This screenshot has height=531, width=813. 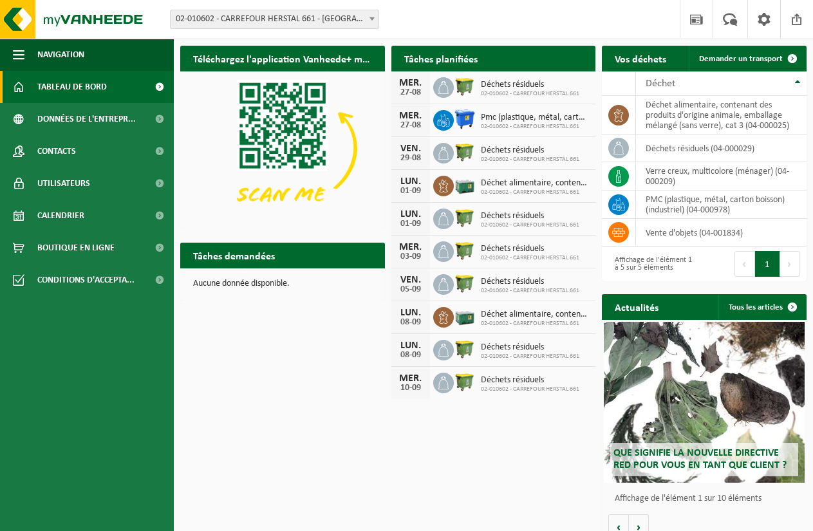 What do you see at coordinates (721, 176) in the screenshot?
I see `td: verre creux, multicolore (ménager) (04-000209)` at bounding box center [721, 176].